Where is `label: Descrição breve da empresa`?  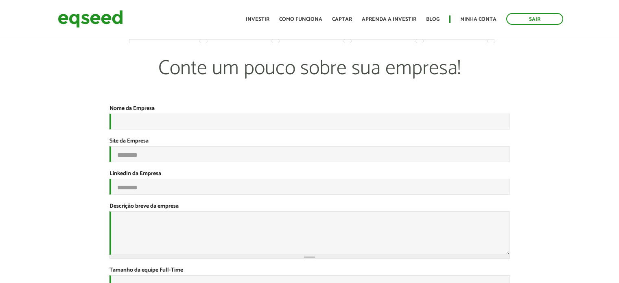 label: Descrição breve da empresa is located at coordinates (144, 206).